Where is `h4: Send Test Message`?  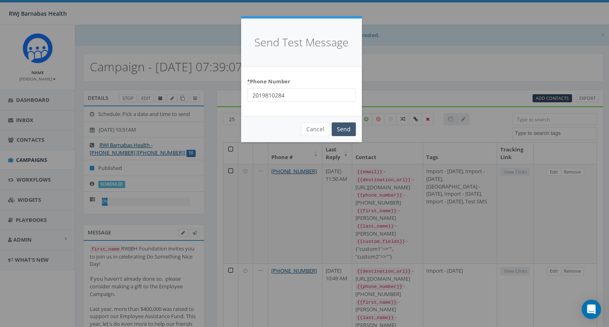 h4: Send Test Message is located at coordinates (302, 42).